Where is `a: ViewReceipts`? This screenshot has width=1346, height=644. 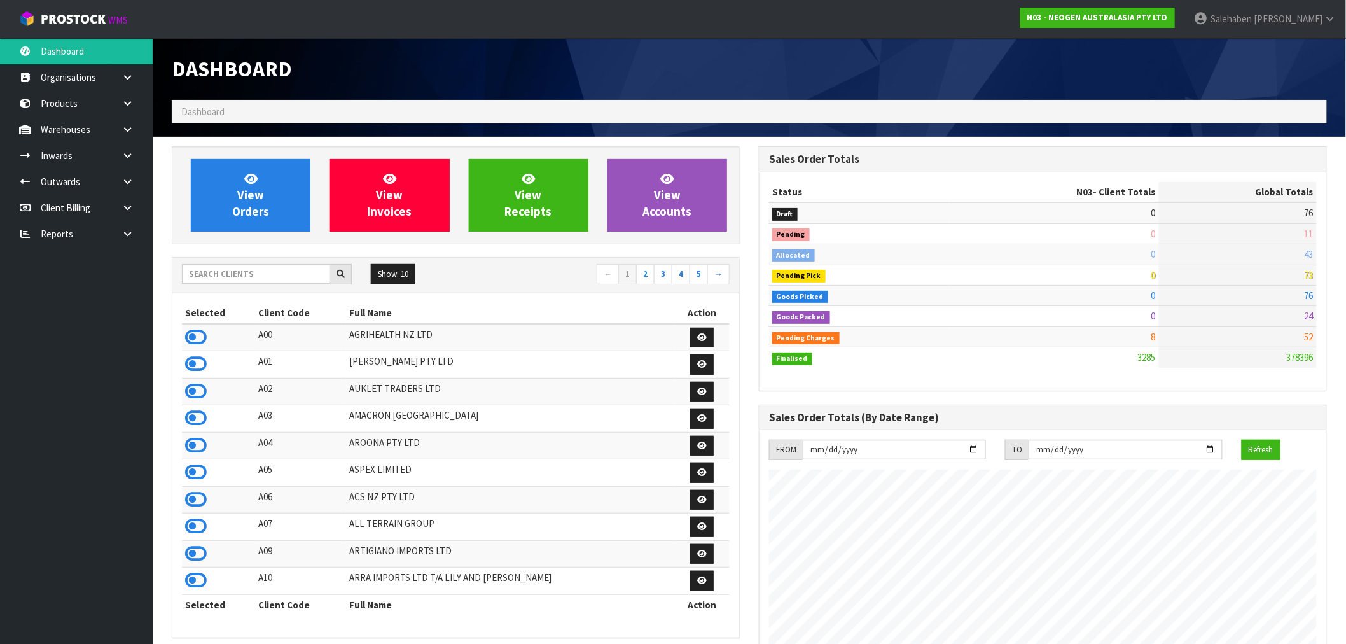
a: ViewReceipts is located at coordinates (528, 195).